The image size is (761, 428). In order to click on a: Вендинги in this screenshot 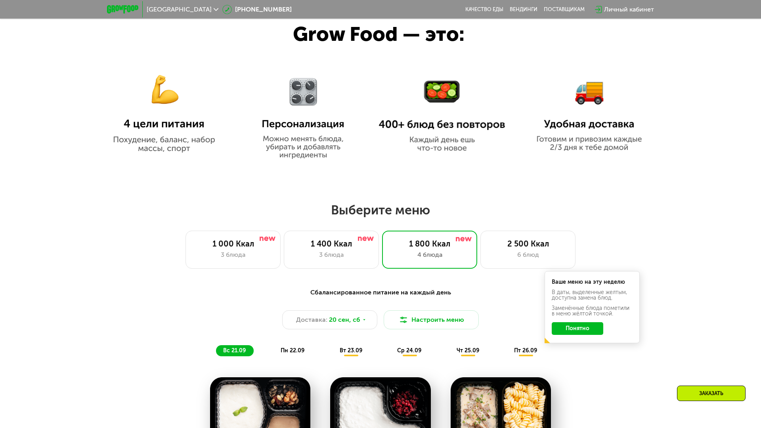, I will do `click(524, 10)`.